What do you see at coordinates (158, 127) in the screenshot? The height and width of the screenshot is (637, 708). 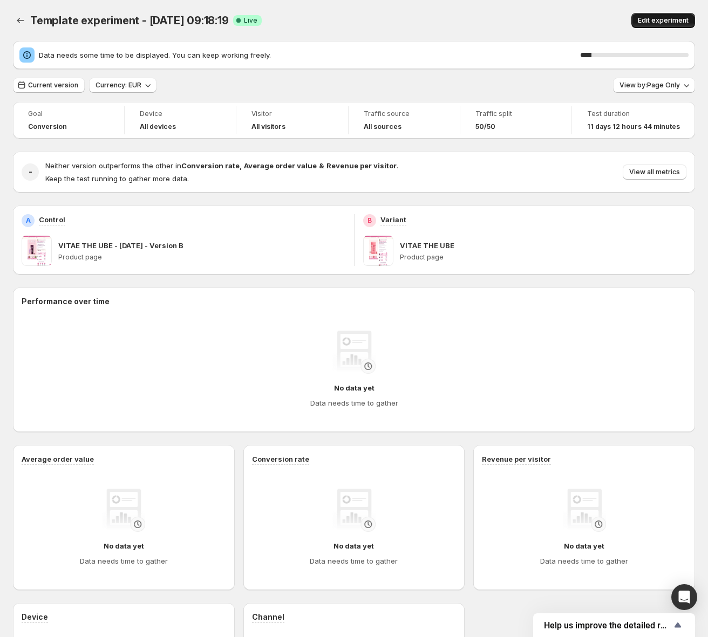 I see `h4: All devices` at bounding box center [158, 127].